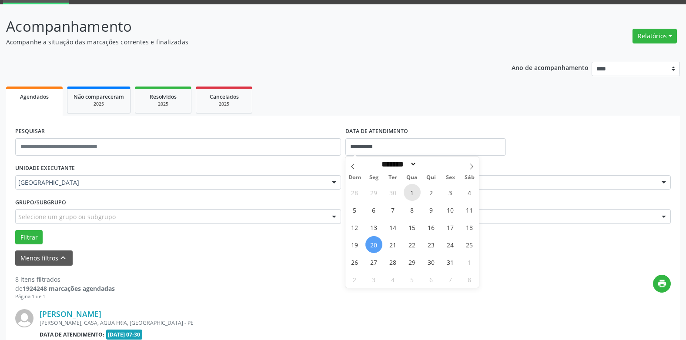 This screenshot has height=340, width=686. Describe the element at coordinates (163, 97) in the screenshot. I see `span: Resolvidos` at that location.